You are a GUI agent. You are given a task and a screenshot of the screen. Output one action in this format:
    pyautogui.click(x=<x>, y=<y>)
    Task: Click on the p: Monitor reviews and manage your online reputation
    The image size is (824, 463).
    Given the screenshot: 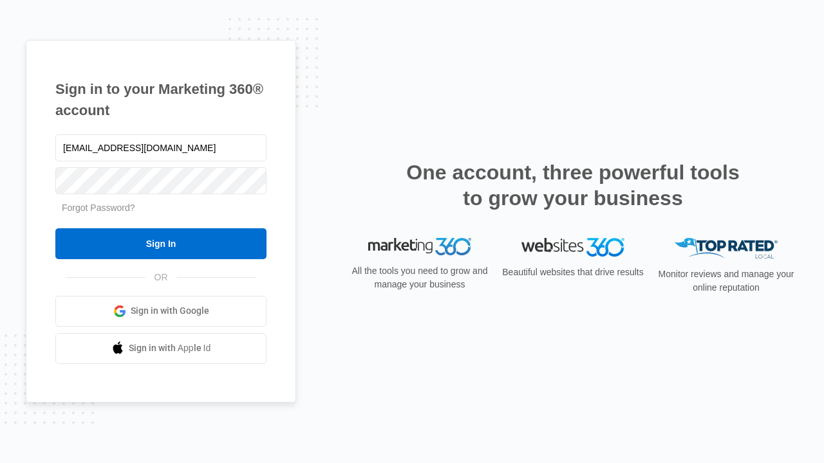 What is the action you would take?
    pyautogui.click(x=726, y=281)
    